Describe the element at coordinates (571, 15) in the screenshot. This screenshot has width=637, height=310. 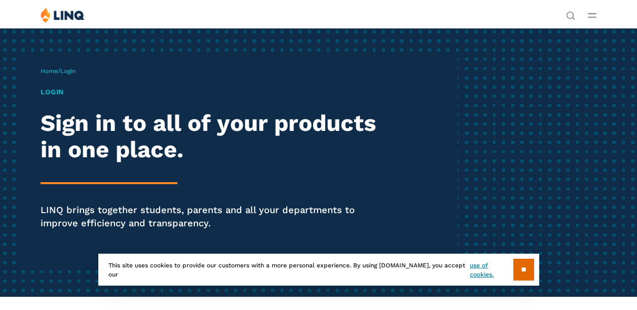
I see `button: Open Search Bar` at that location.